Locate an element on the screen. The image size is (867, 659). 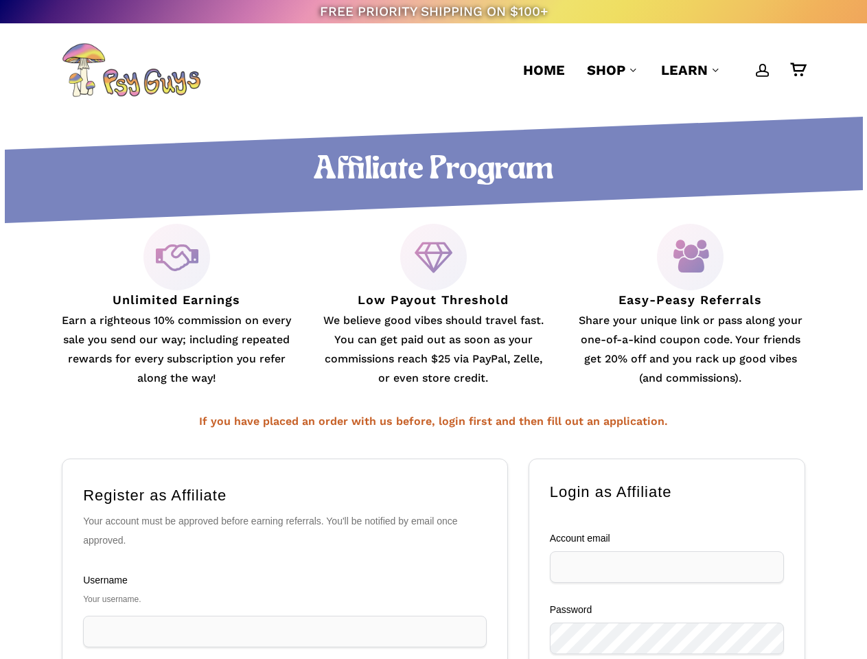
a: PsyGuys is located at coordinates (131, 70).